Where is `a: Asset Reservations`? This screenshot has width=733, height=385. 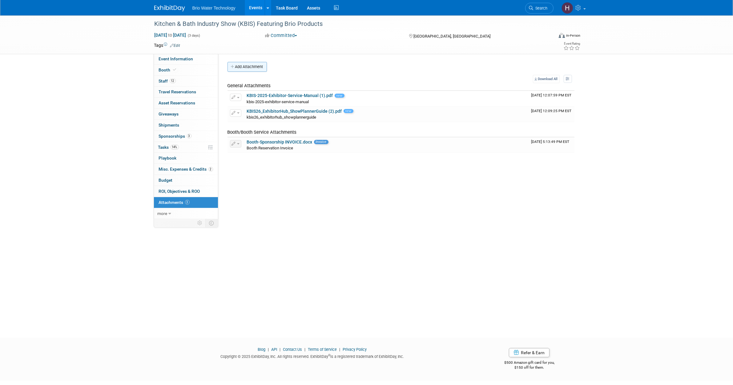 a: Asset Reservations is located at coordinates (186, 103).